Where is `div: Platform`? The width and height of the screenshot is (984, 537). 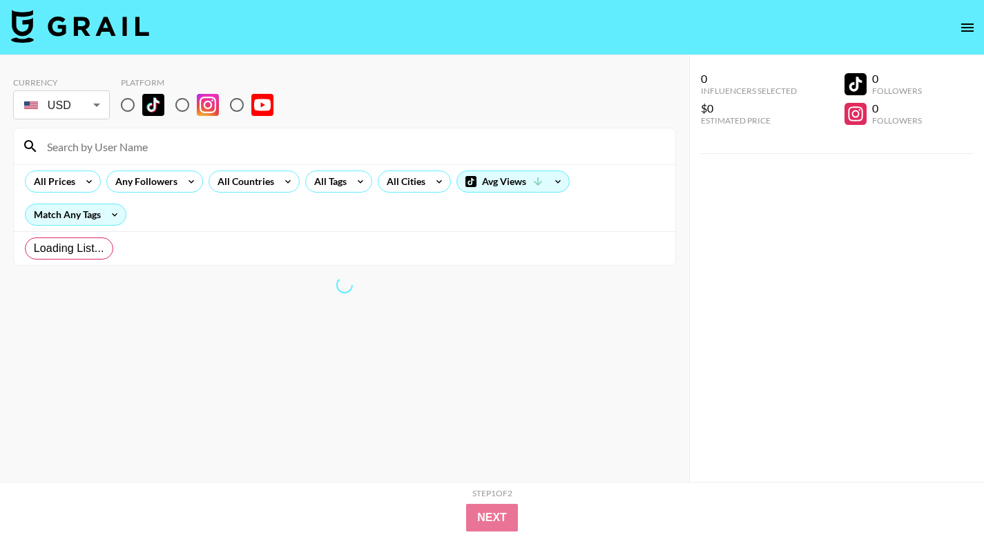 div: Platform is located at coordinates (202, 82).